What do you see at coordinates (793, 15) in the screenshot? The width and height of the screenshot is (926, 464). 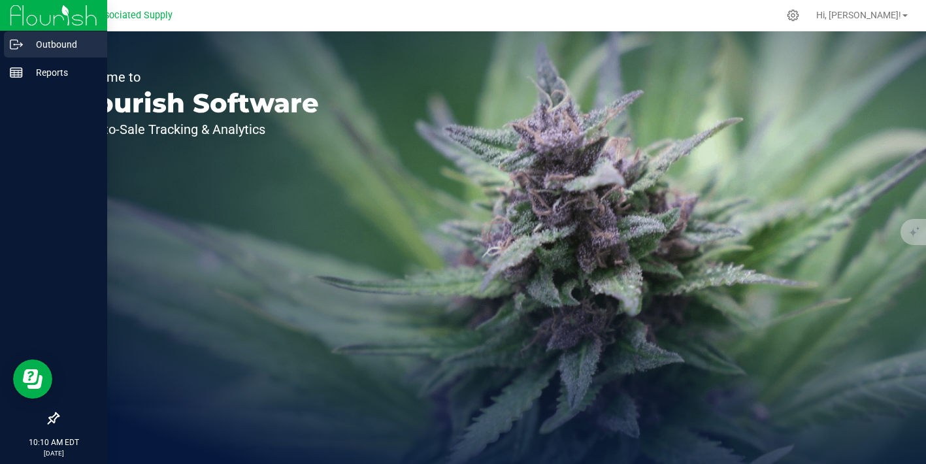 I see `div: Manage settings` at bounding box center [793, 15].